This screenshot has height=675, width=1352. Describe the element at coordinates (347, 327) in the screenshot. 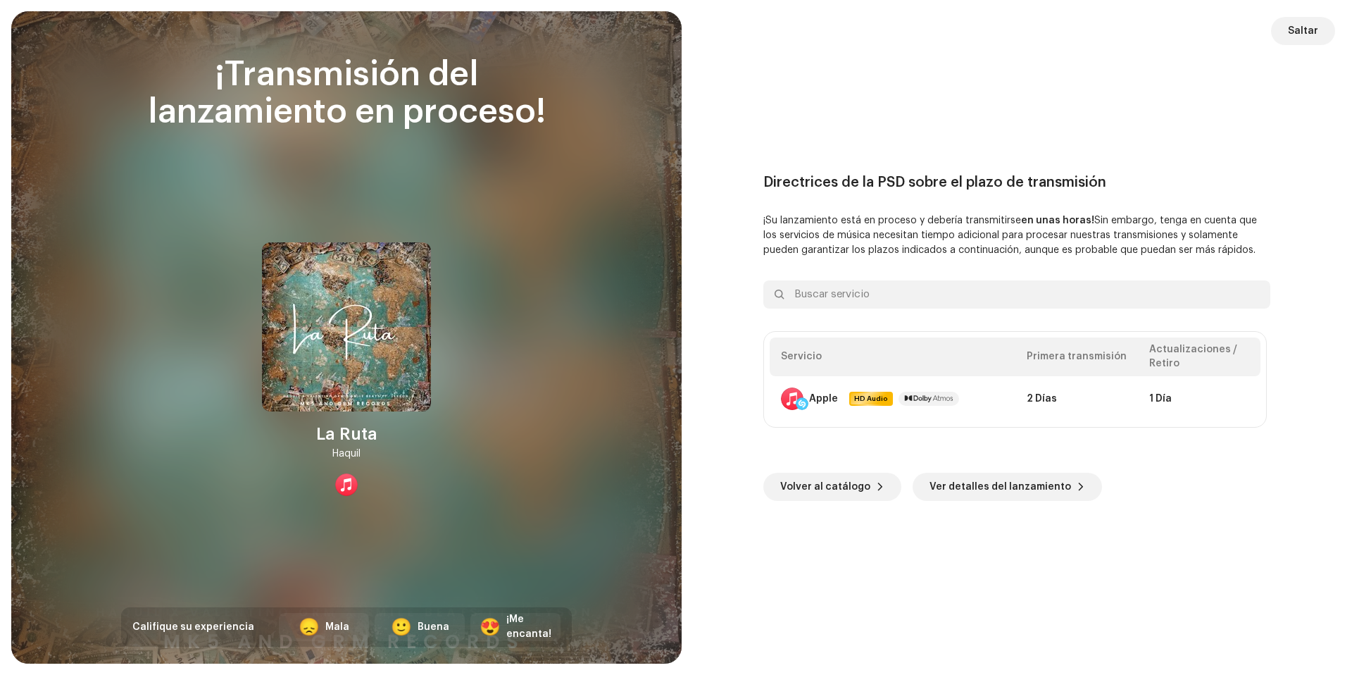

I see `img: 49cd034e-69a2-4580-ad7c-3cb528e67672` at that location.